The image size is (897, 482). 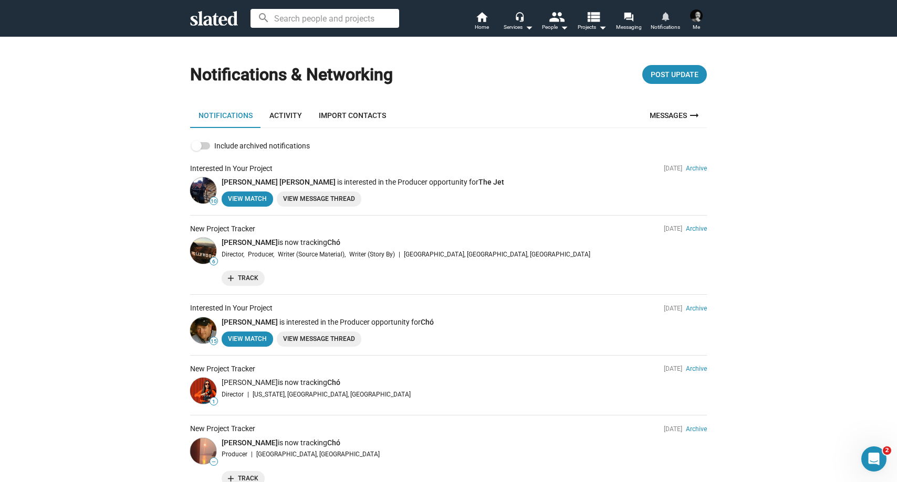 I want to click on div: People, so click(x=555, y=27).